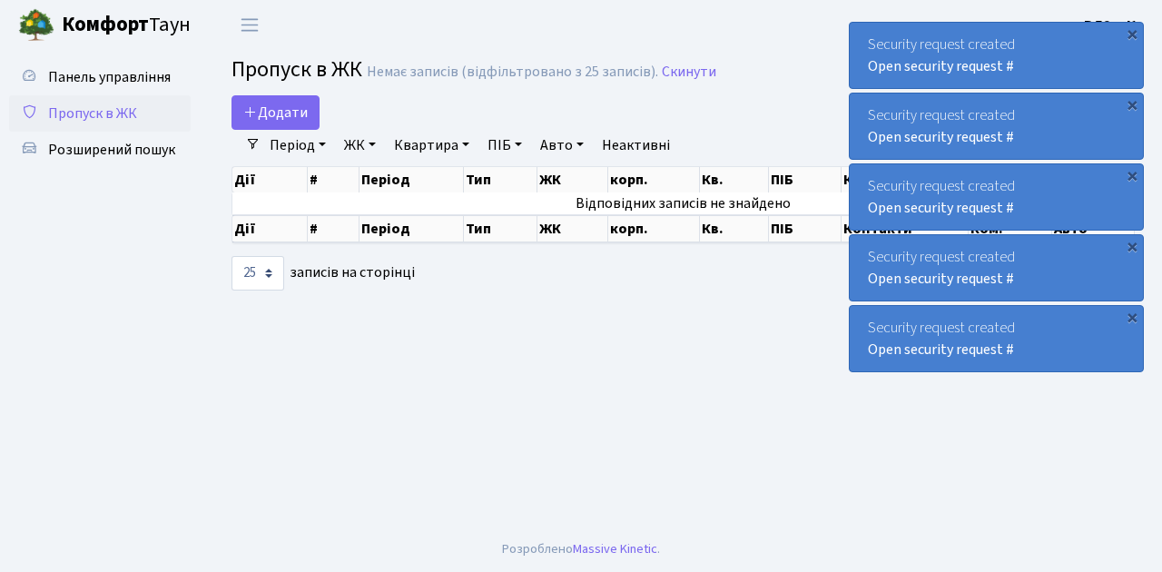 This screenshot has width=1162, height=572. I want to click on div: Розроблено ., so click(581, 549).